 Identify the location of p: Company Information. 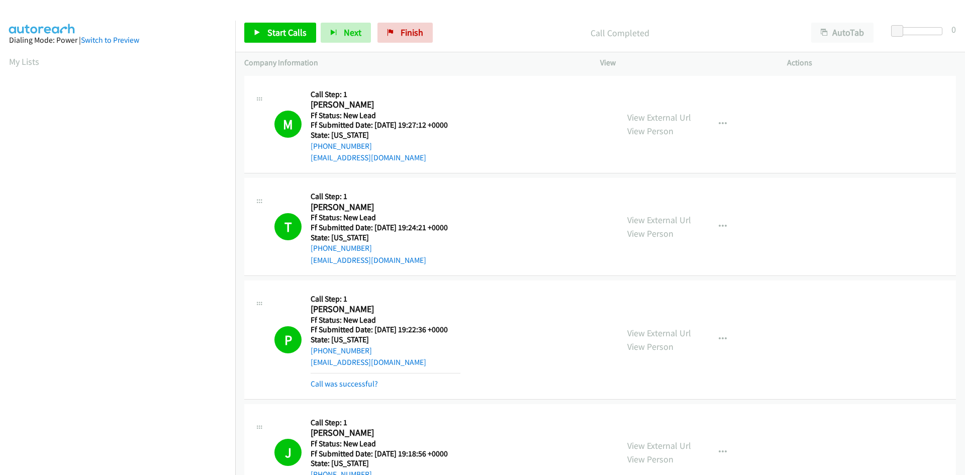
(413, 63).